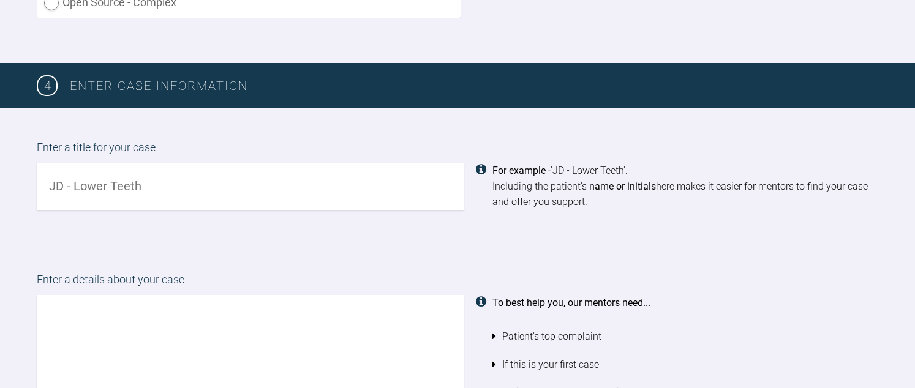  I want to click on li: Patient's top complaint, so click(685, 337).